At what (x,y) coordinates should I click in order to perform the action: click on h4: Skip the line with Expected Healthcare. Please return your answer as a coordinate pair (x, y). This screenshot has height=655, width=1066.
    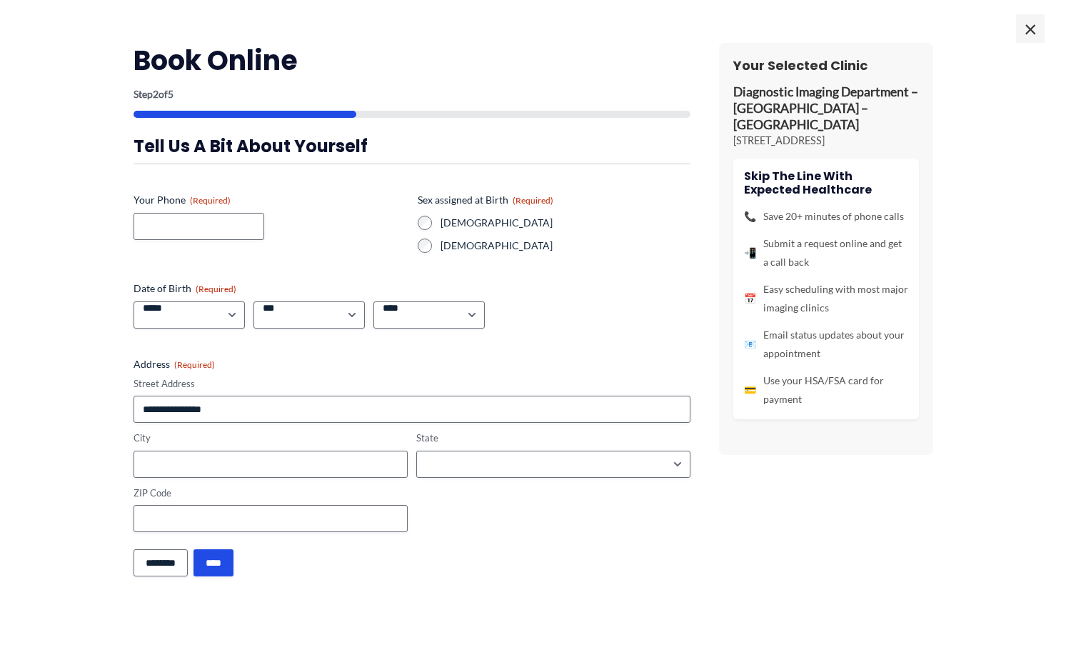
    Looking at the image, I should click on (826, 183).